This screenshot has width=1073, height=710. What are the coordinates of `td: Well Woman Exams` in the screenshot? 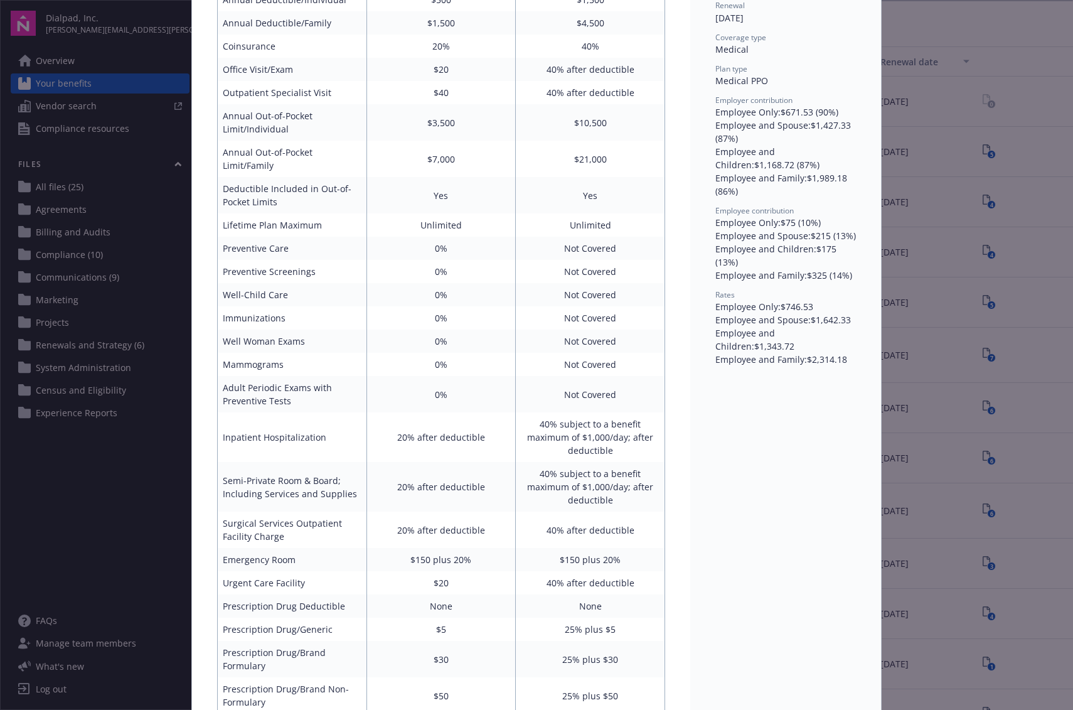 It's located at (292, 341).